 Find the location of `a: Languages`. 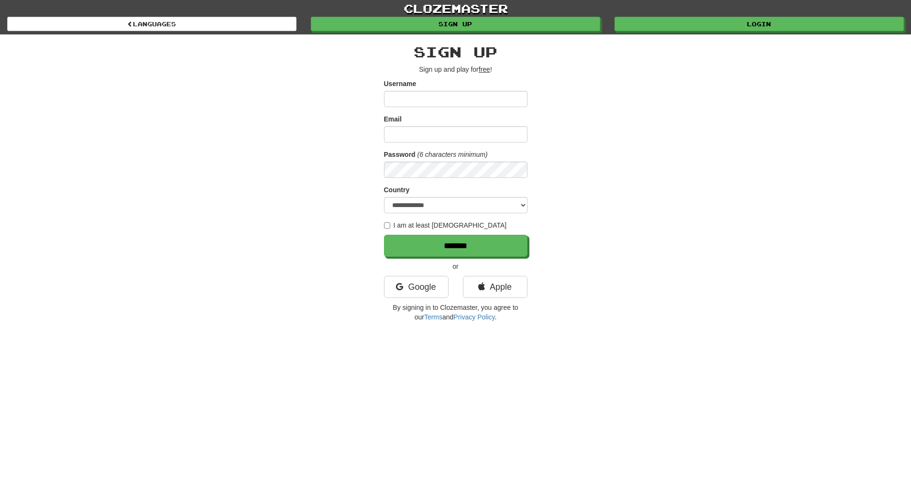

a: Languages is located at coordinates (152, 24).